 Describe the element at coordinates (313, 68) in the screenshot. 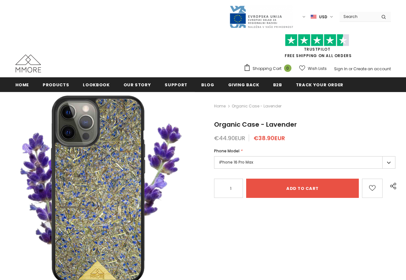

I see `a: Wish Lists` at that location.